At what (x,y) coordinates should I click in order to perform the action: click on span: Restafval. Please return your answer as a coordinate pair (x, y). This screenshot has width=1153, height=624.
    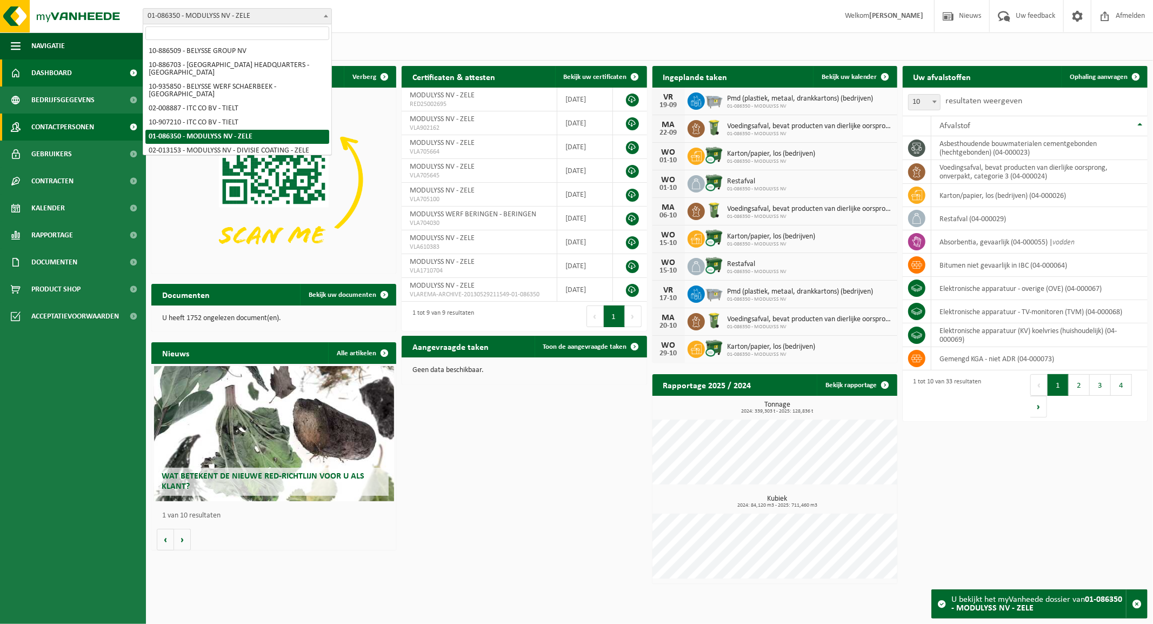
    Looking at the image, I should click on (757, 182).